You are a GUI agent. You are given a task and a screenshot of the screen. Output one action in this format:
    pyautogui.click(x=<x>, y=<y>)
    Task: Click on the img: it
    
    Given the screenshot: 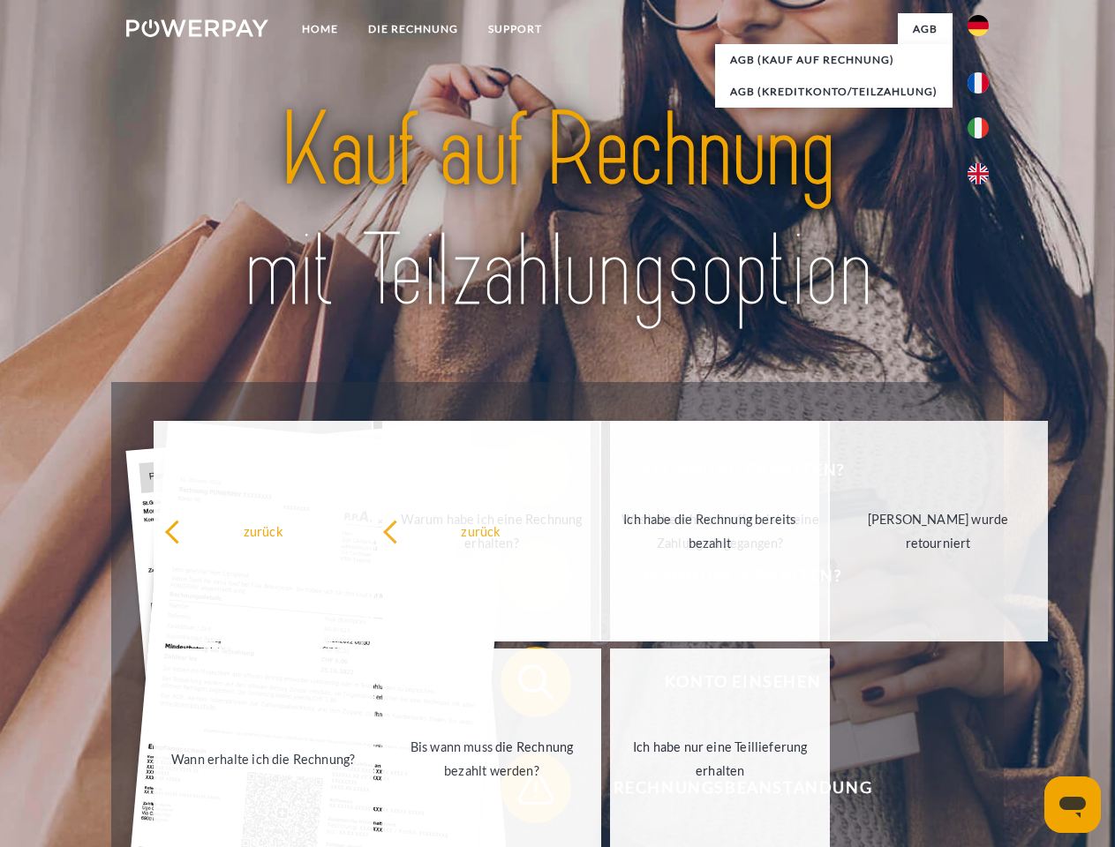 What is the action you would take?
    pyautogui.click(x=978, y=128)
    